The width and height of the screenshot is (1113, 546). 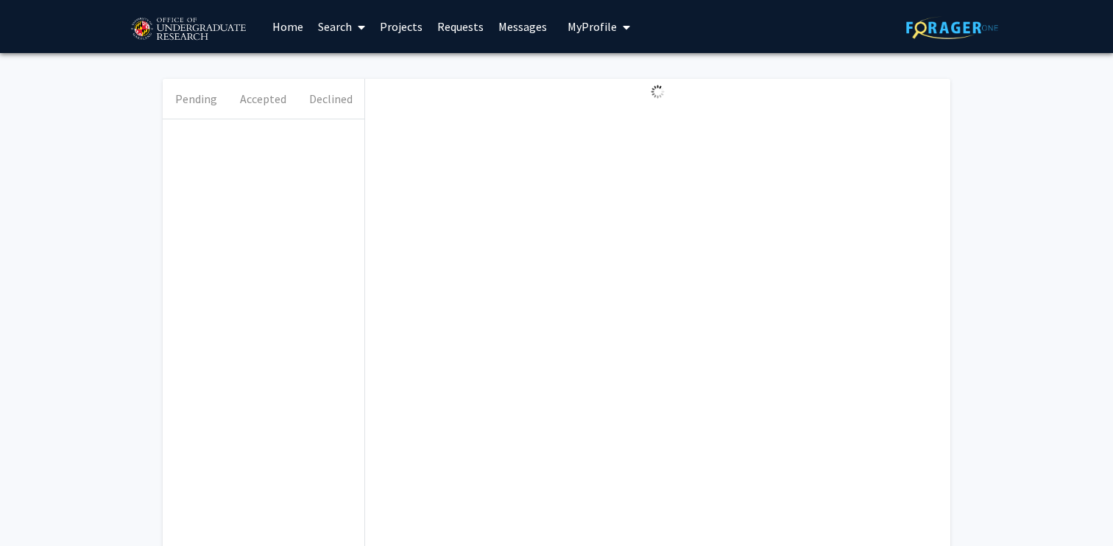 What do you see at coordinates (196, 99) in the screenshot?
I see `button: Pending` at bounding box center [196, 99].